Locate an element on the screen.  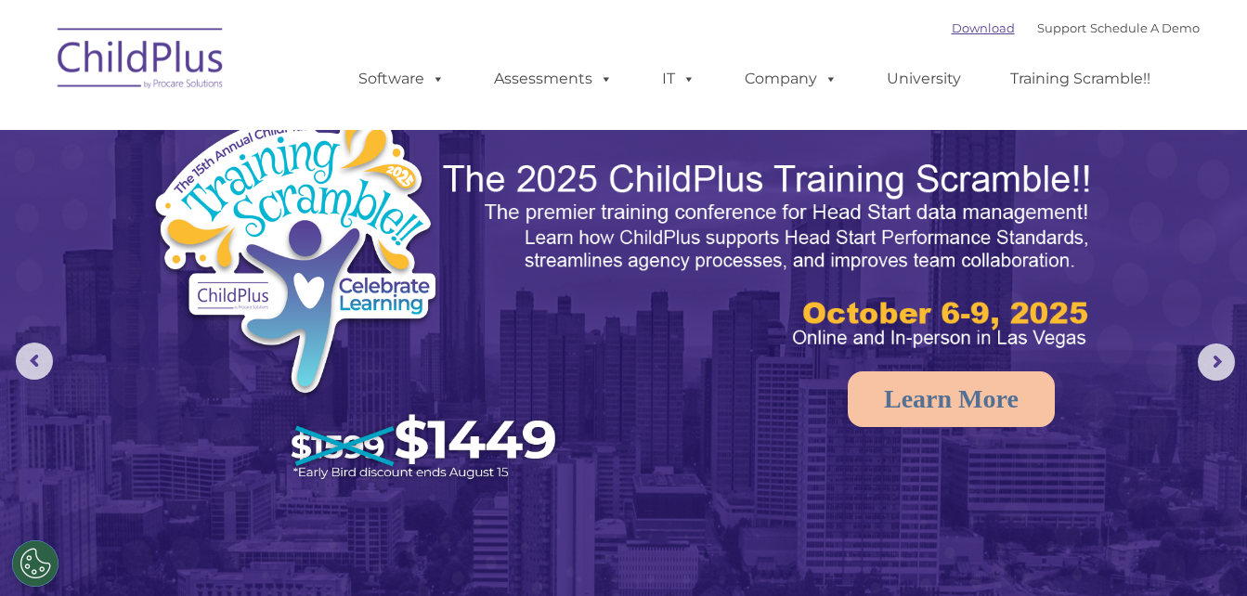
img: ChildPlus by Procare Solutions is located at coordinates (141, 61).